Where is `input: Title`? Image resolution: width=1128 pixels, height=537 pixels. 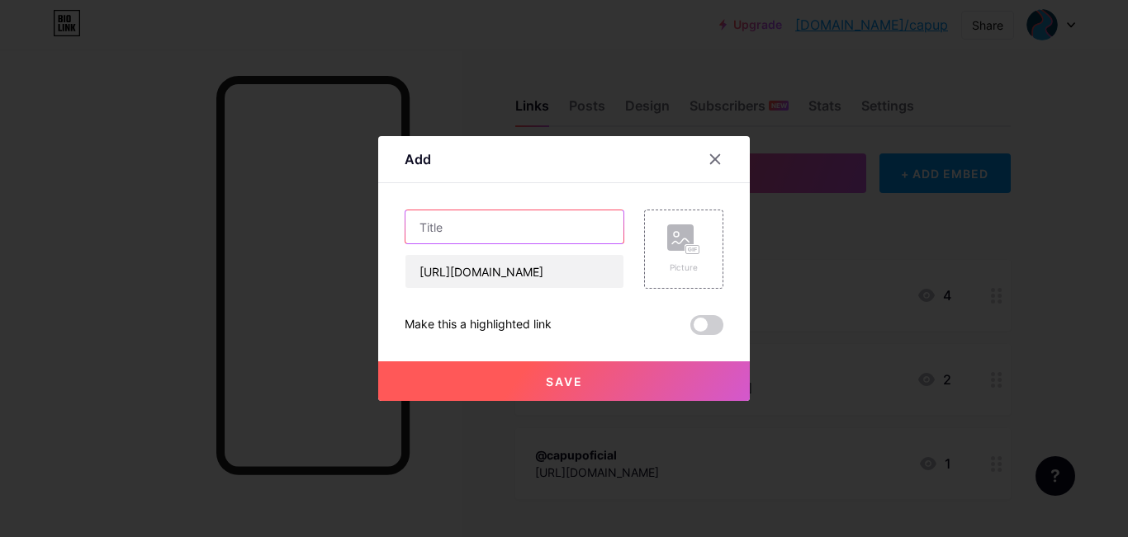
input: Title is located at coordinates (514, 227).